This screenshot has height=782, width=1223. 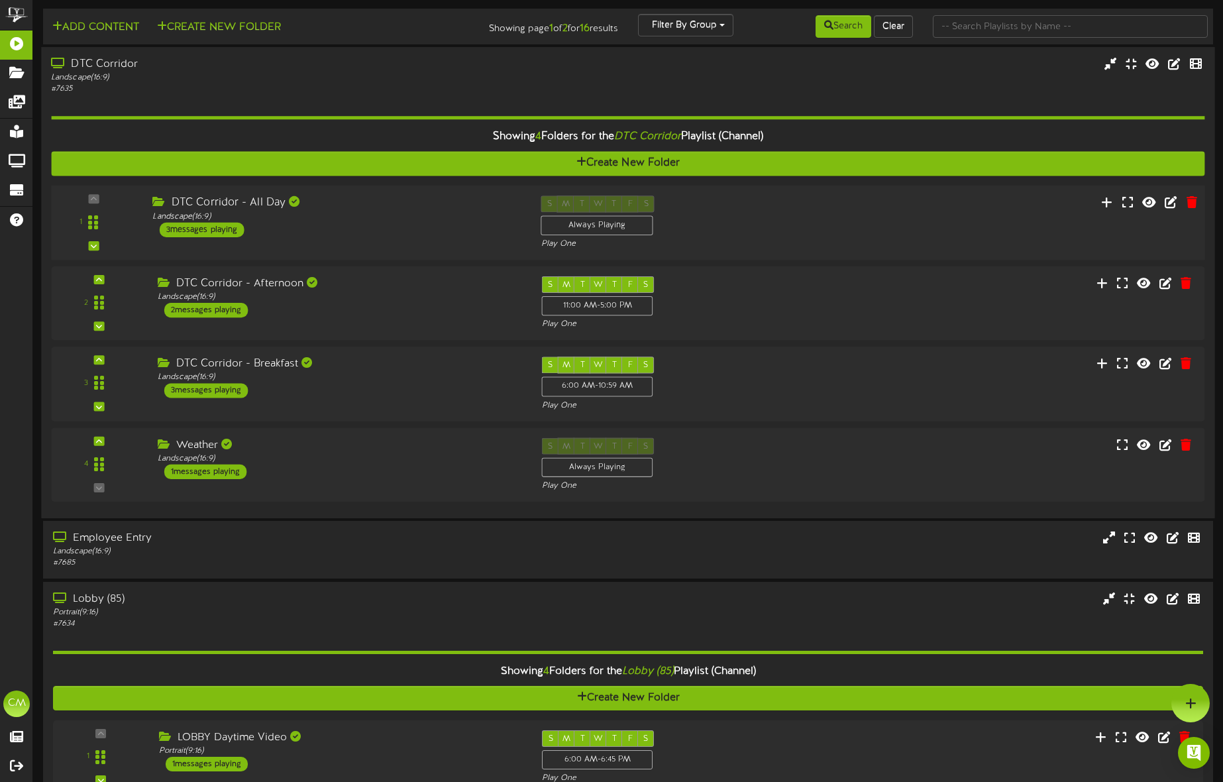 I want to click on div: # 7635, so click(x=286, y=89).